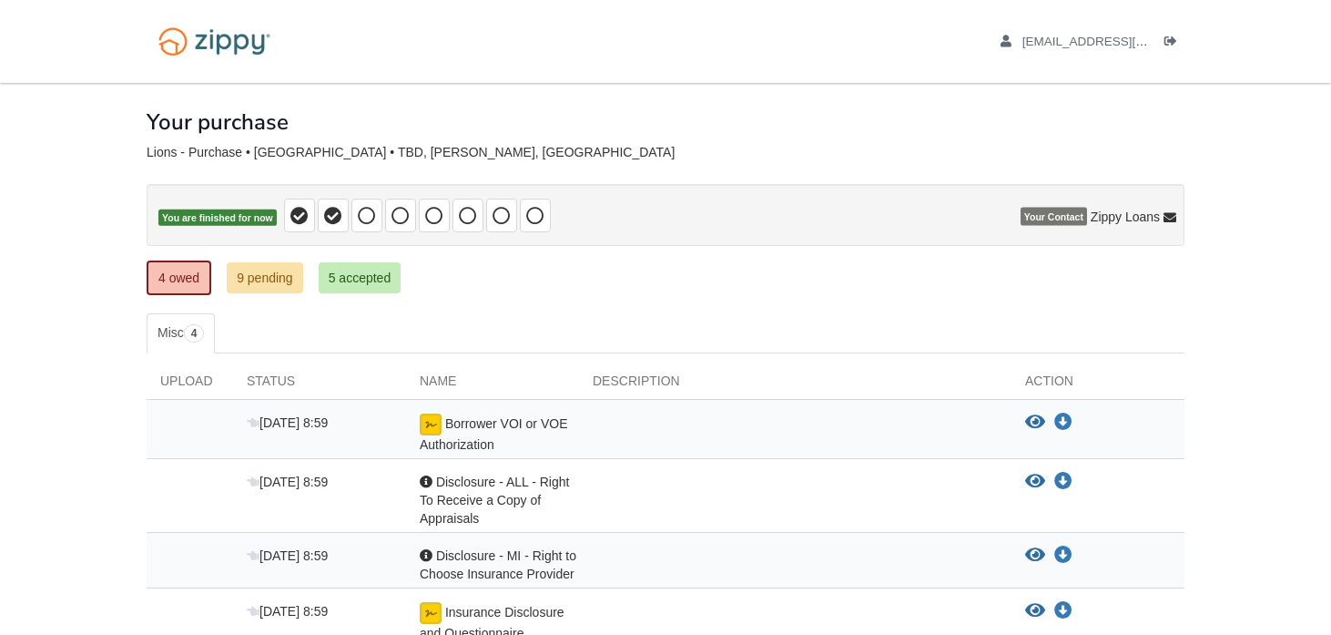  What do you see at coordinates (1098, 385) in the screenshot?
I see `div: Action` at bounding box center [1098, 385].